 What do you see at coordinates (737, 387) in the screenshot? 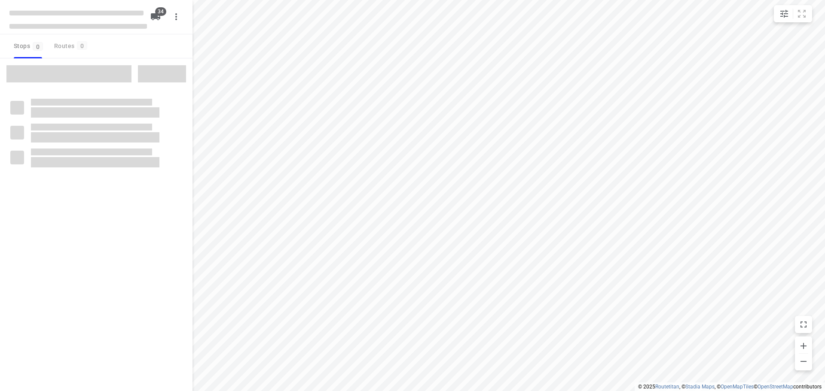
I see `a: OpenMapTiles` at bounding box center [737, 387].